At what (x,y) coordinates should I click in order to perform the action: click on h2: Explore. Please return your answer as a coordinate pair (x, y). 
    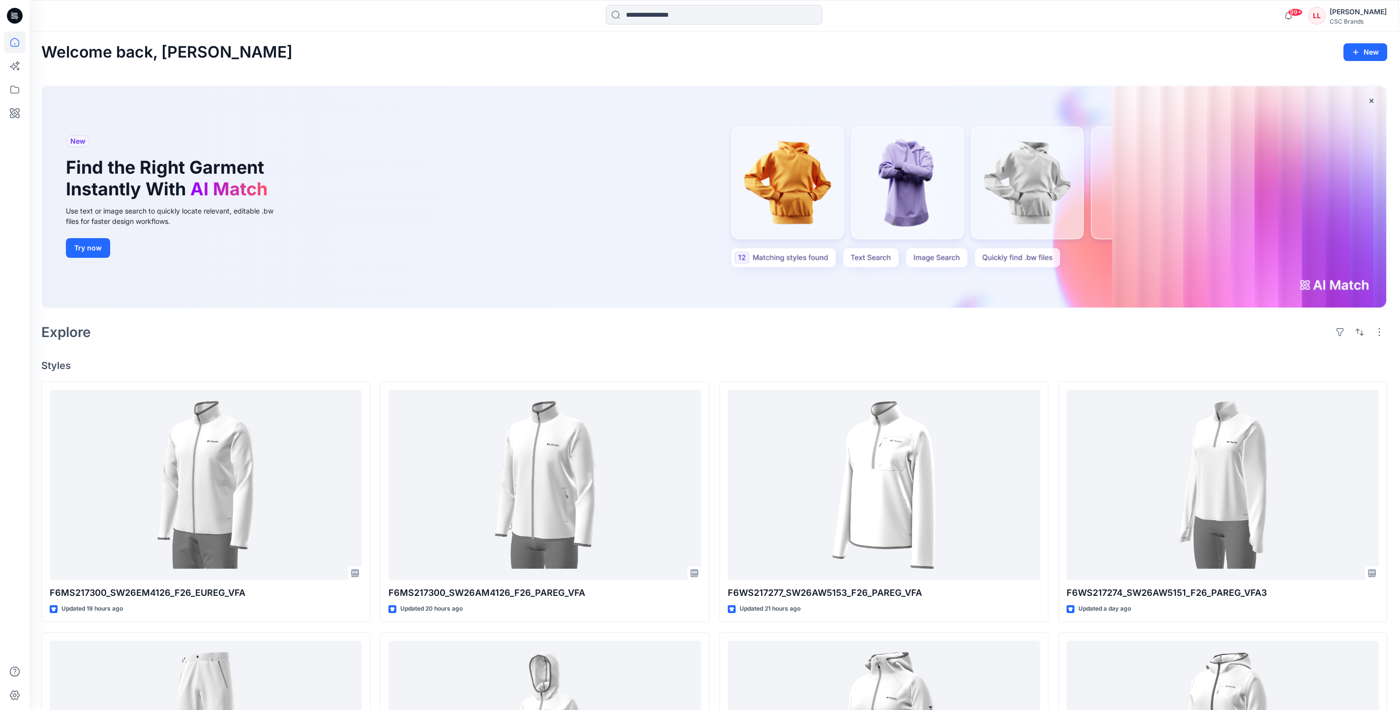
    Looking at the image, I should click on (66, 332).